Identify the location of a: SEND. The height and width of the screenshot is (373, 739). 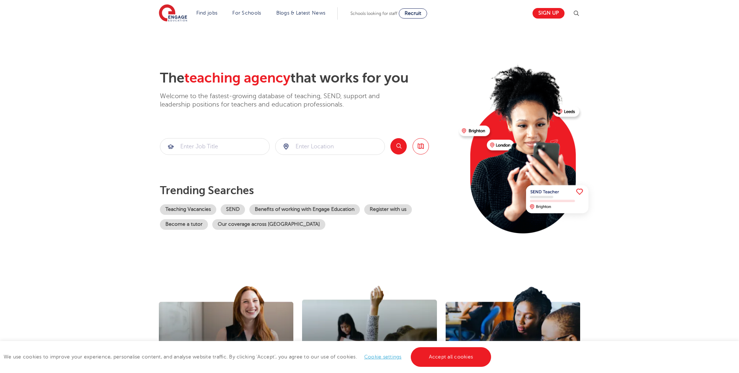
(232, 209).